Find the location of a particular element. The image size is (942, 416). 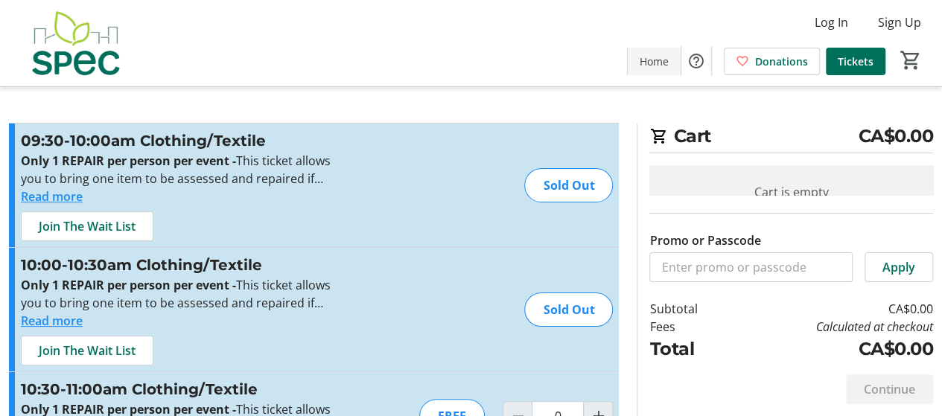

button: Log In is located at coordinates (831, 22).